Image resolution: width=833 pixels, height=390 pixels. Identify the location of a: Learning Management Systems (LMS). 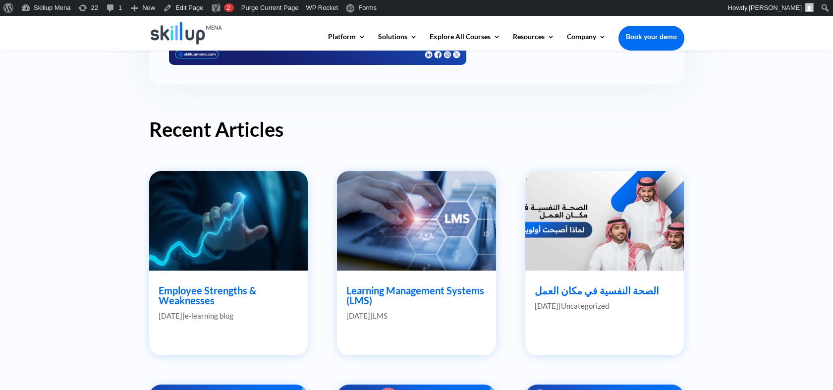
(415, 295).